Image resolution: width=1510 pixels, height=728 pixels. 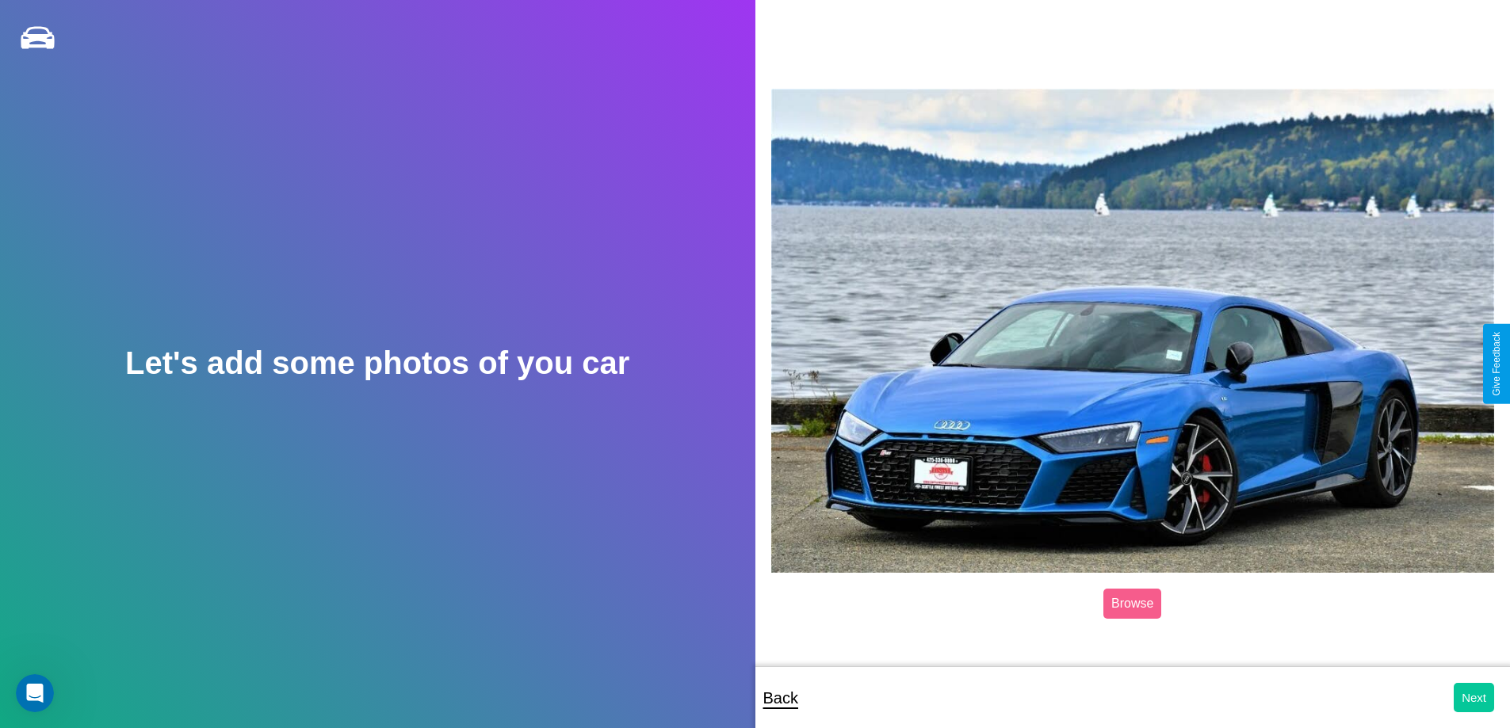 What do you see at coordinates (1474, 698) in the screenshot?
I see `button: Next` at bounding box center [1474, 698].